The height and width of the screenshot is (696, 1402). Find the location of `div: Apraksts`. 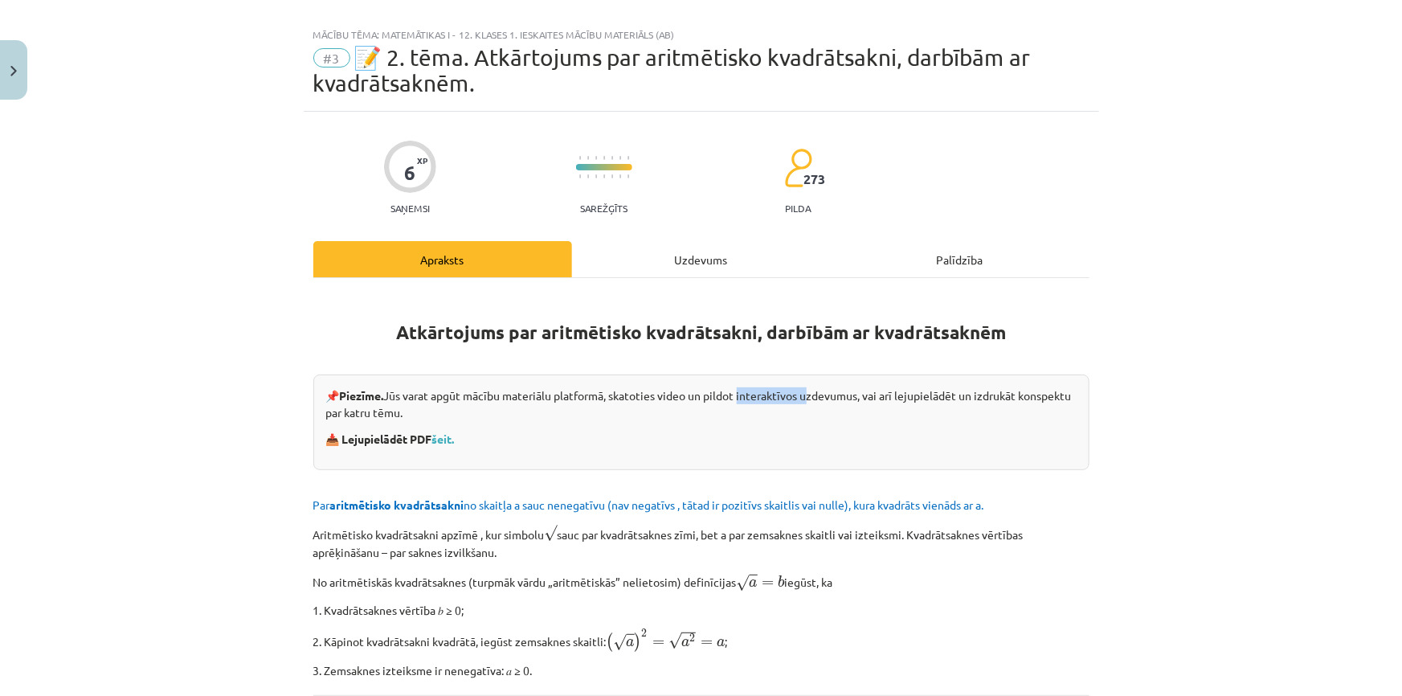

div: Apraksts is located at coordinates (443, 259).